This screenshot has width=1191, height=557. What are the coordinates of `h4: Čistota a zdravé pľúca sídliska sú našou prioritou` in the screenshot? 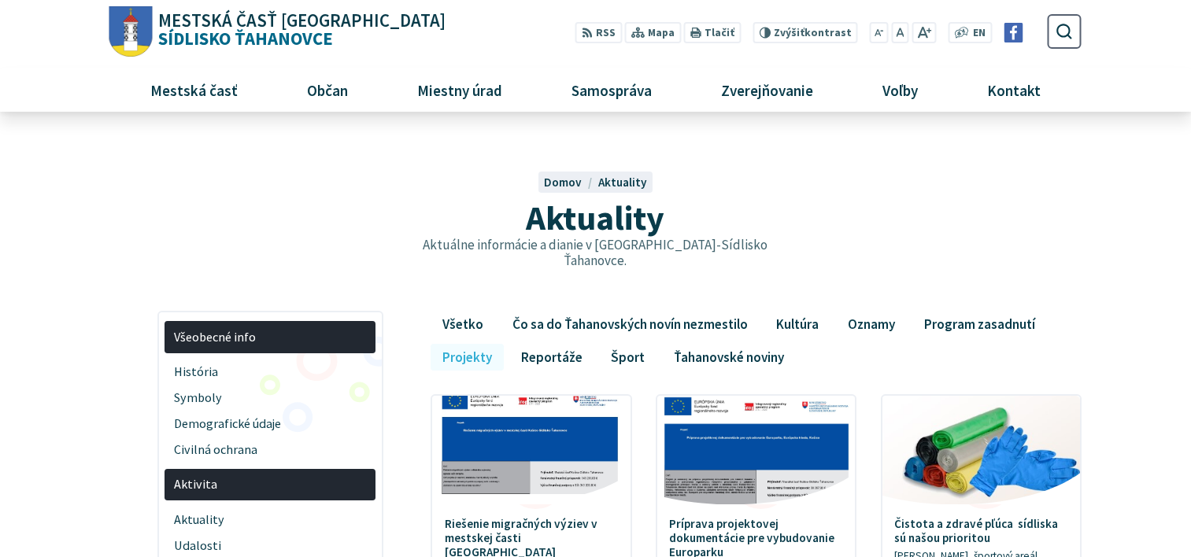 It's located at (981, 531).